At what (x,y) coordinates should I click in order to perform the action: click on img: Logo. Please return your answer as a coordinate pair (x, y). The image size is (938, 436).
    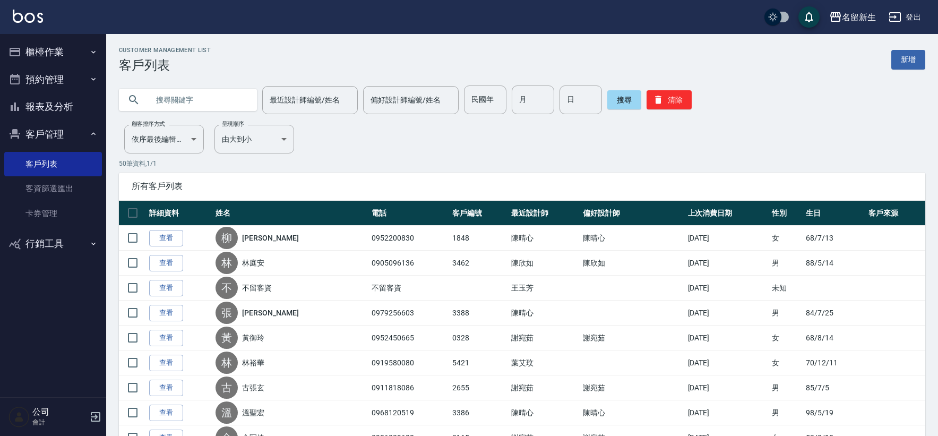
    Looking at the image, I should click on (28, 16).